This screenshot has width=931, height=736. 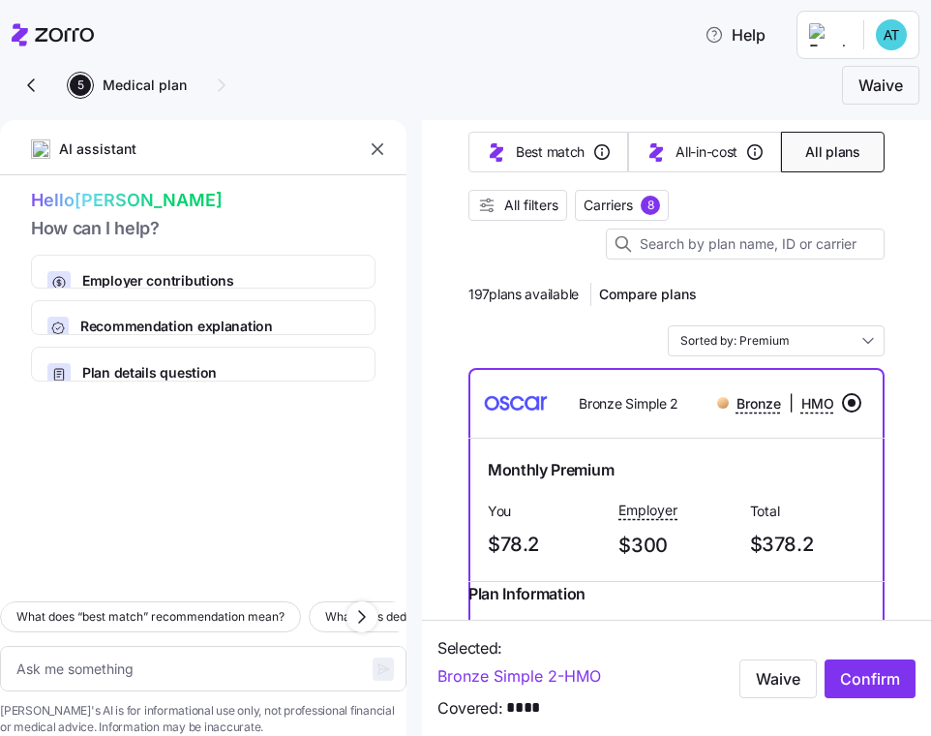 What do you see at coordinates (551, 469) in the screenshot?
I see `span: Monthly Premium` at bounding box center [551, 469].